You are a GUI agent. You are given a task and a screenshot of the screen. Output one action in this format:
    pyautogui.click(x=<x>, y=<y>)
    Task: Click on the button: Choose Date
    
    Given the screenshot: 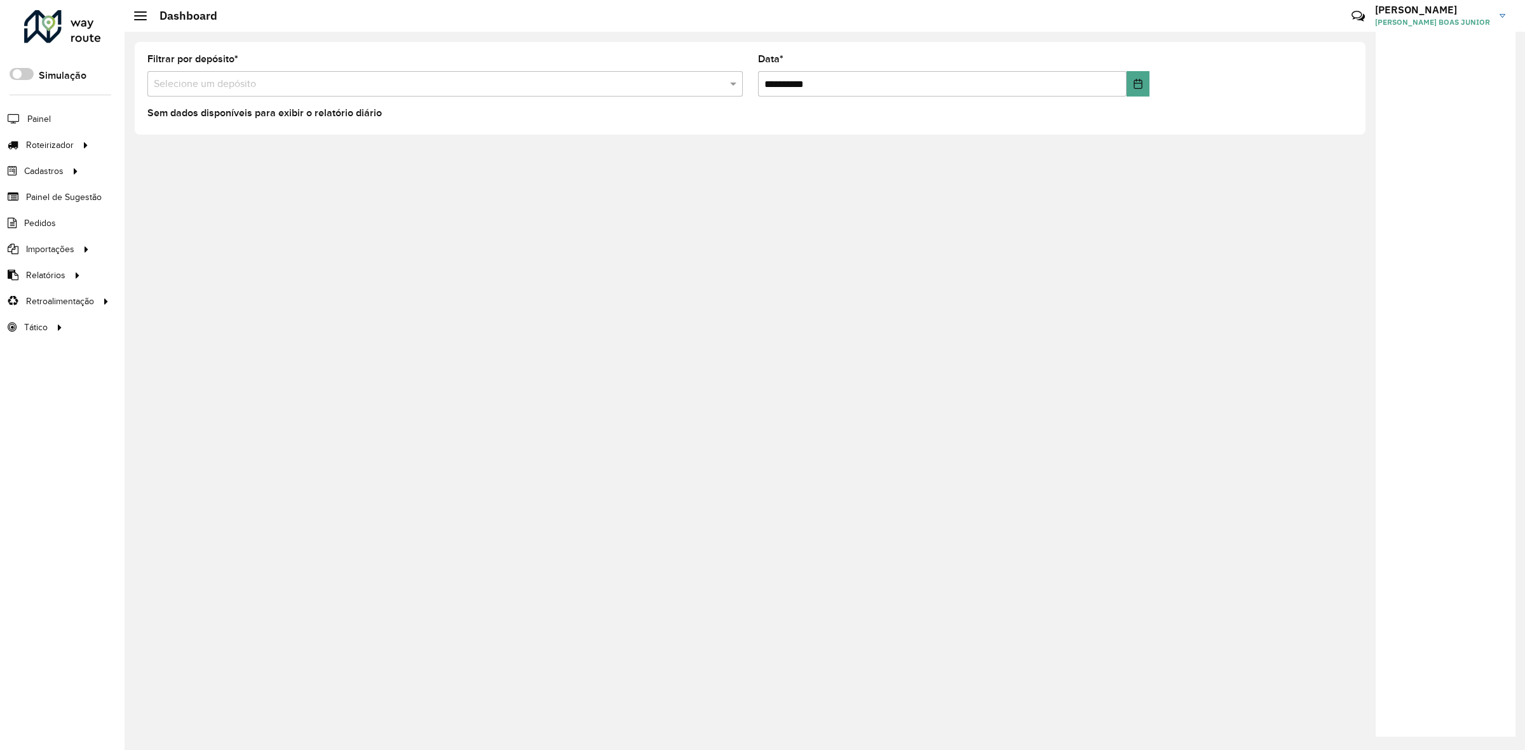 What is the action you would take?
    pyautogui.click(x=1137, y=84)
    